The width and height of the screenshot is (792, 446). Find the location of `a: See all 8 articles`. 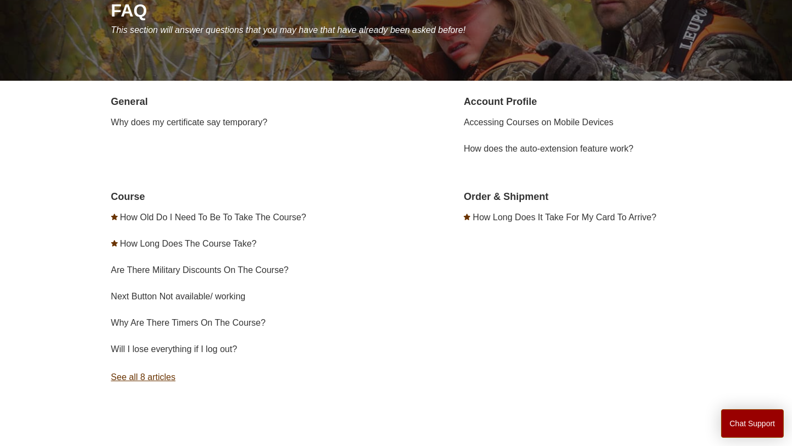

a: See all 8 articles is located at coordinates (255, 378).